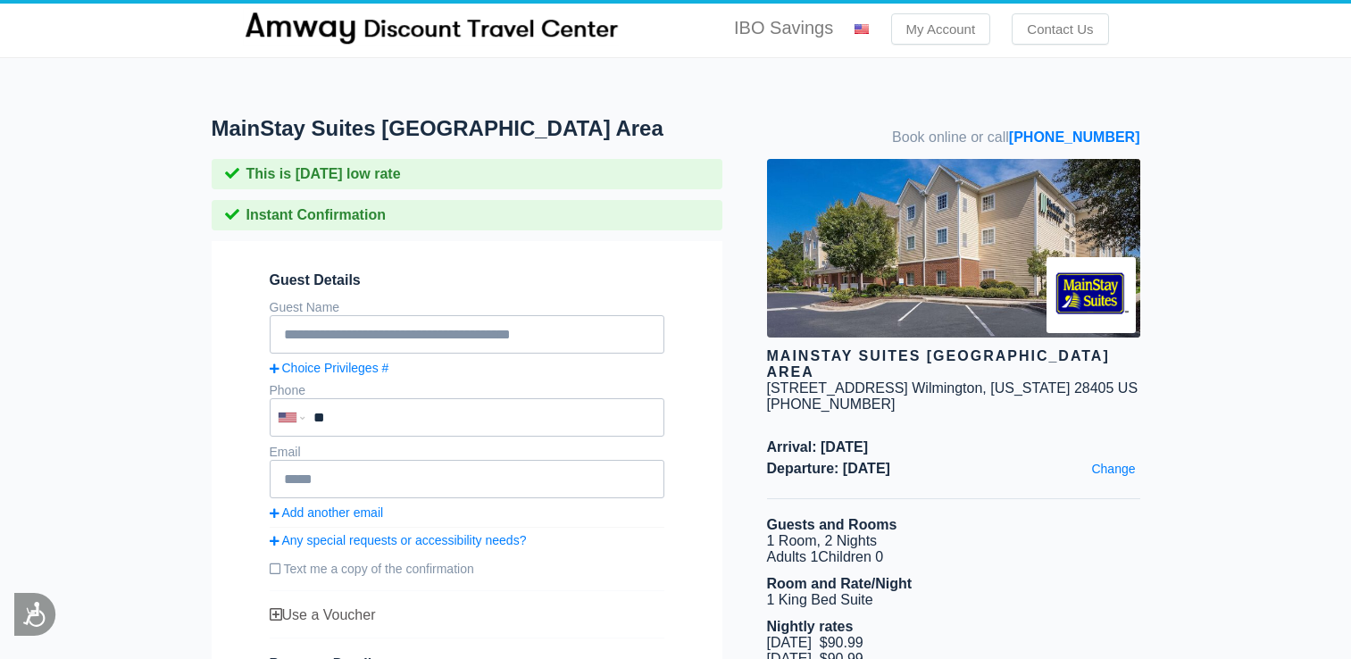 This screenshot has width=1351, height=659. What do you see at coordinates (850, 556) in the screenshot?
I see `span: Children 0` at bounding box center [850, 556].